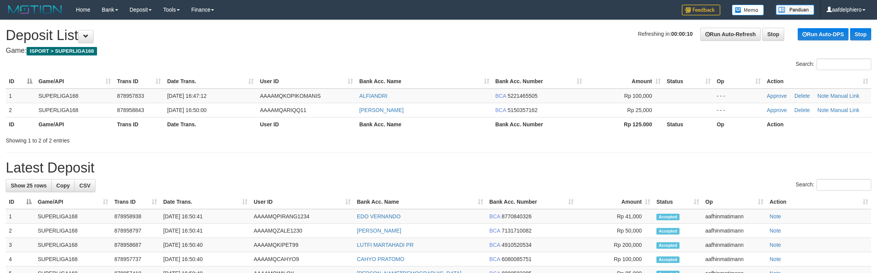 This screenshot has width=877, height=273. Describe the element at coordinates (20, 245) in the screenshot. I see `td: 3` at that location.